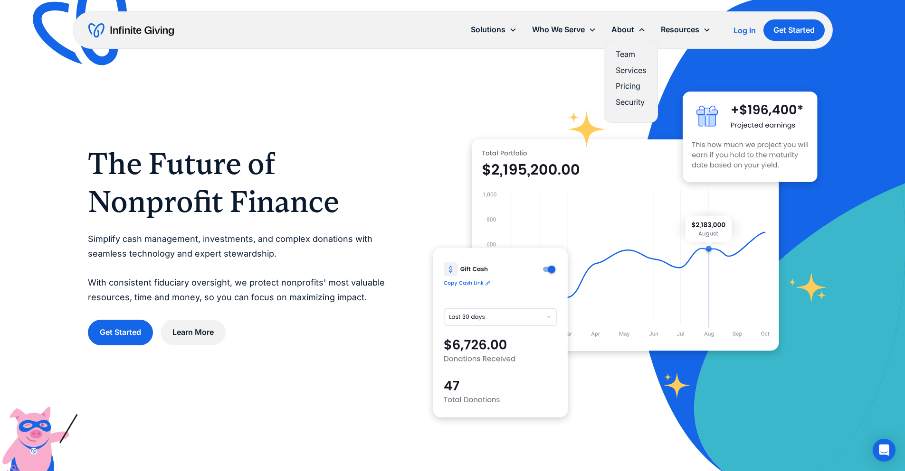 Image resolution: width=905 pixels, height=471 pixels. What do you see at coordinates (631, 54) in the screenshot?
I see `a: Team` at bounding box center [631, 54].